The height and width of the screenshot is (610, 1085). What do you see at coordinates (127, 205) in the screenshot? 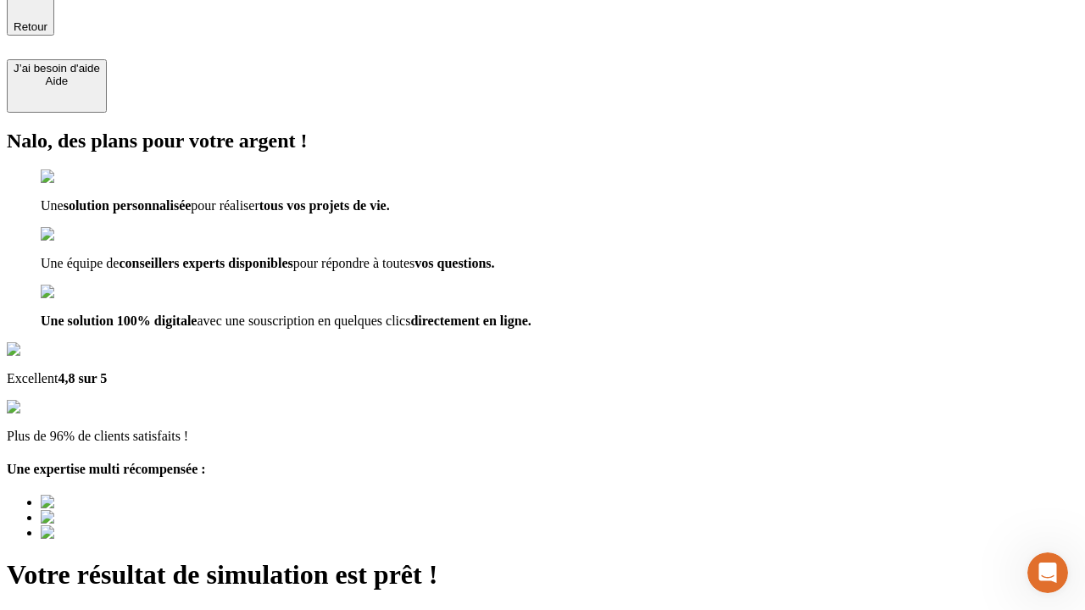
I see `span: solution personnalisée` at bounding box center [127, 205].